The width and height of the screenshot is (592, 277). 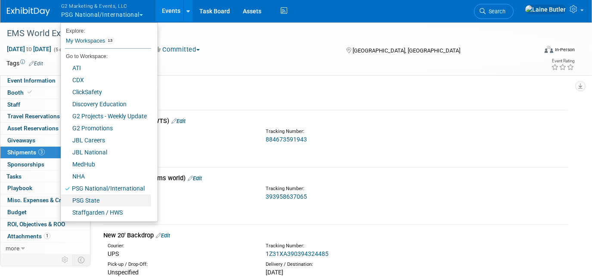 I want to click on div: In-Person, so click(x=565, y=50).